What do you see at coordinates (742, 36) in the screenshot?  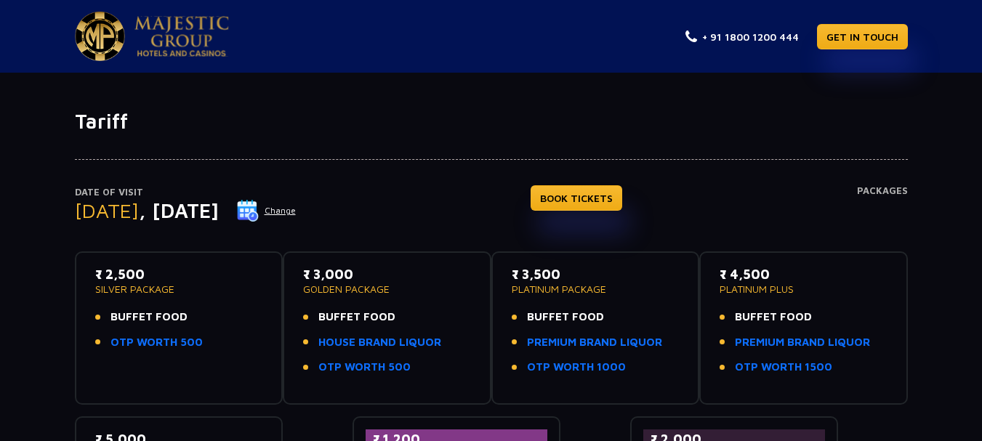 I see `a: + 91 1800 1200 444` at bounding box center [742, 36].